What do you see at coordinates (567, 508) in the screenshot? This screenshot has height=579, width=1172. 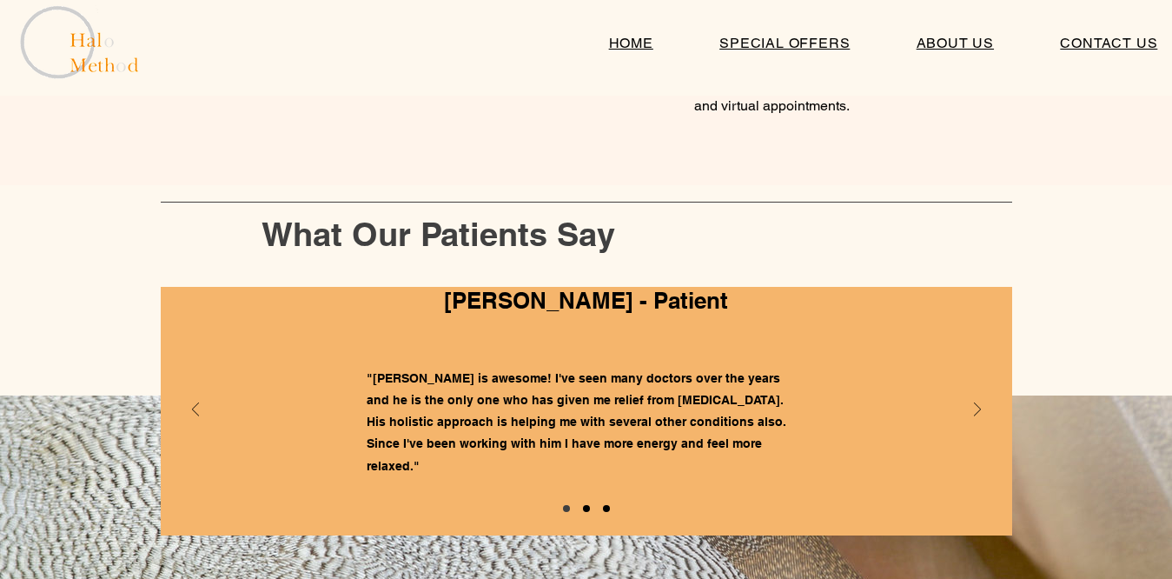 I see `a: Section3SlideShowItem1MediaImage1` at bounding box center [567, 508].